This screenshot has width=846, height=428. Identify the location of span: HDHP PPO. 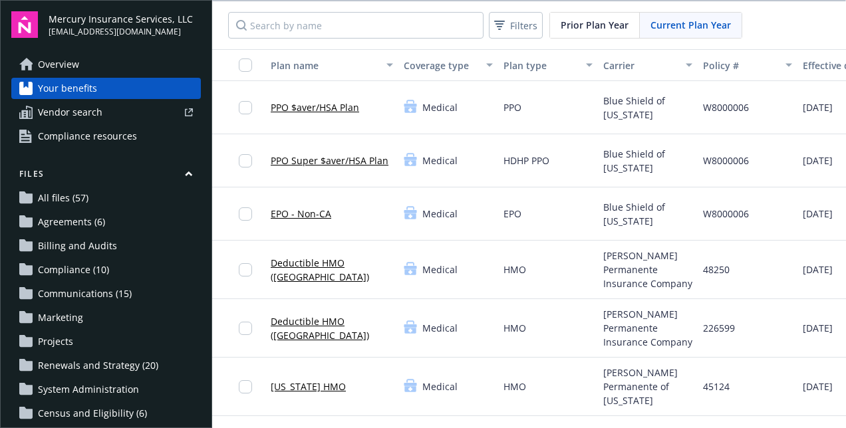
(526, 160).